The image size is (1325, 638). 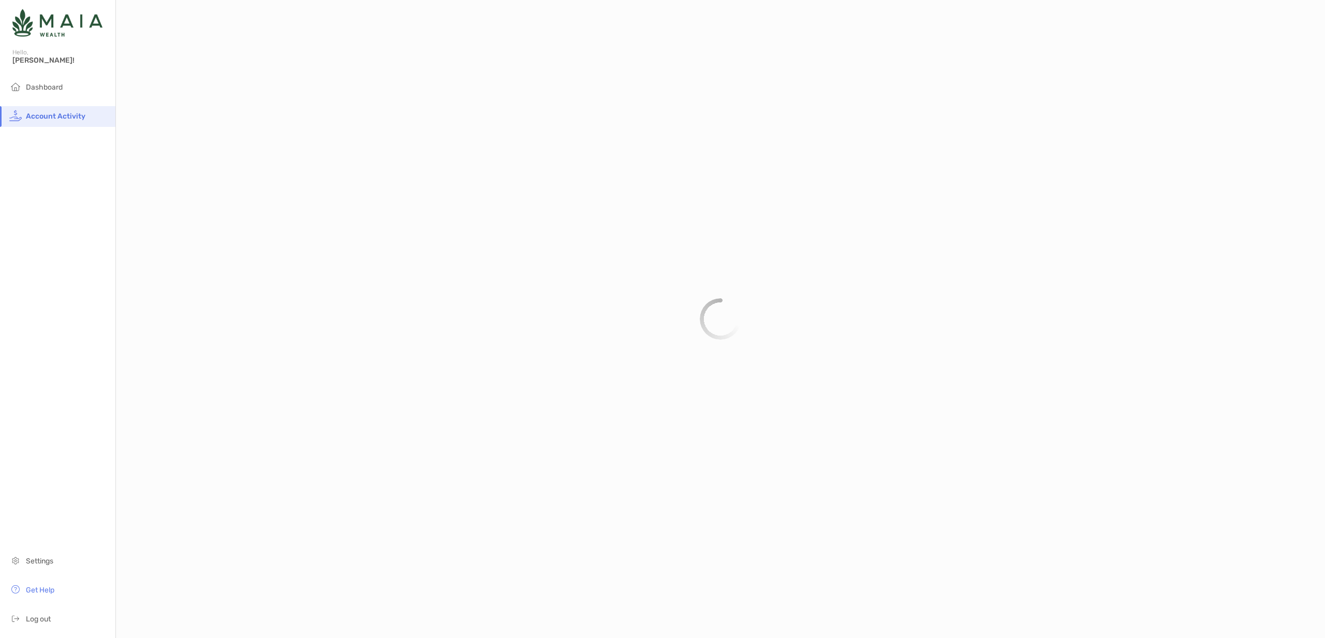 I want to click on img: Zoe Logo, so click(x=57, y=23).